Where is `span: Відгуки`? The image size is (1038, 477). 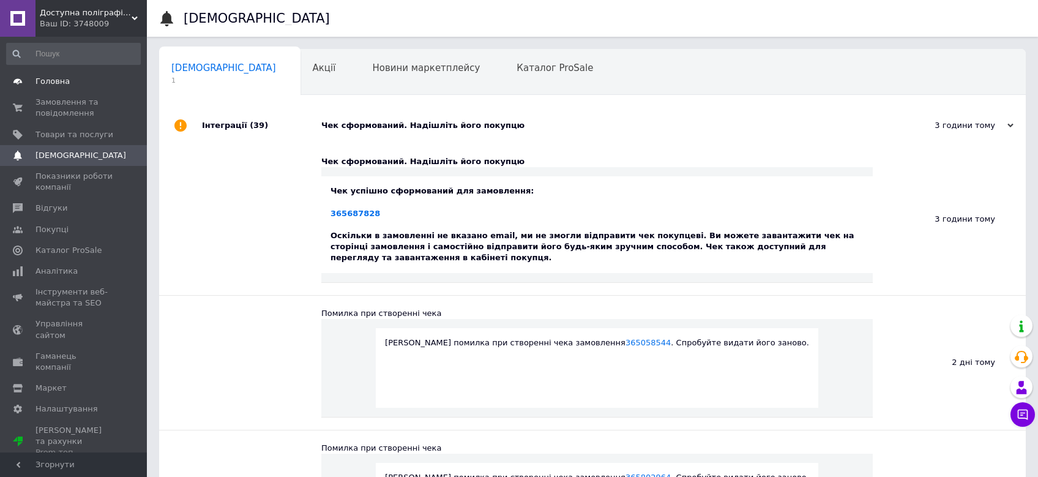 span: Відгуки is located at coordinates (51, 208).